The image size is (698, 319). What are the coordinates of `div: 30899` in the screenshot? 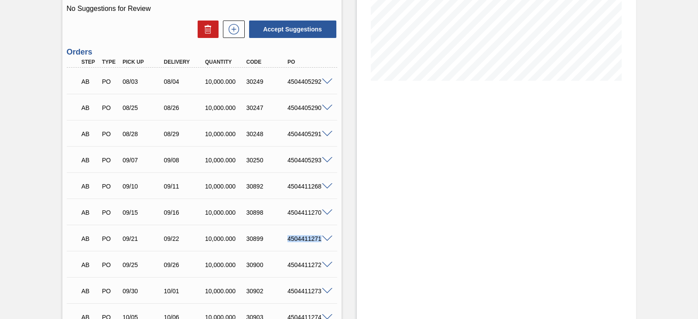 It's located at (267, 239).